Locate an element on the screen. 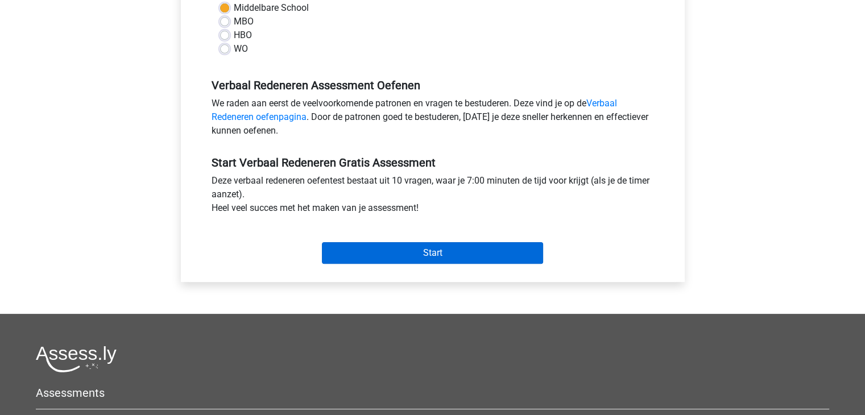 Image resolution: width=865 pixels, height=415 pixels. h5: Verbaal Redeneren Assessment Oefenen is located at coordinates (433, 85).